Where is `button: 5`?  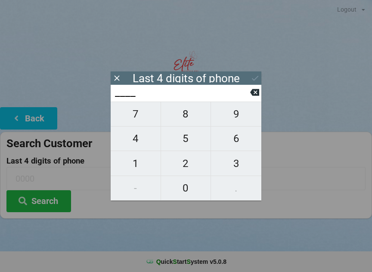
button: 5 is located at coordinates (186, 139).